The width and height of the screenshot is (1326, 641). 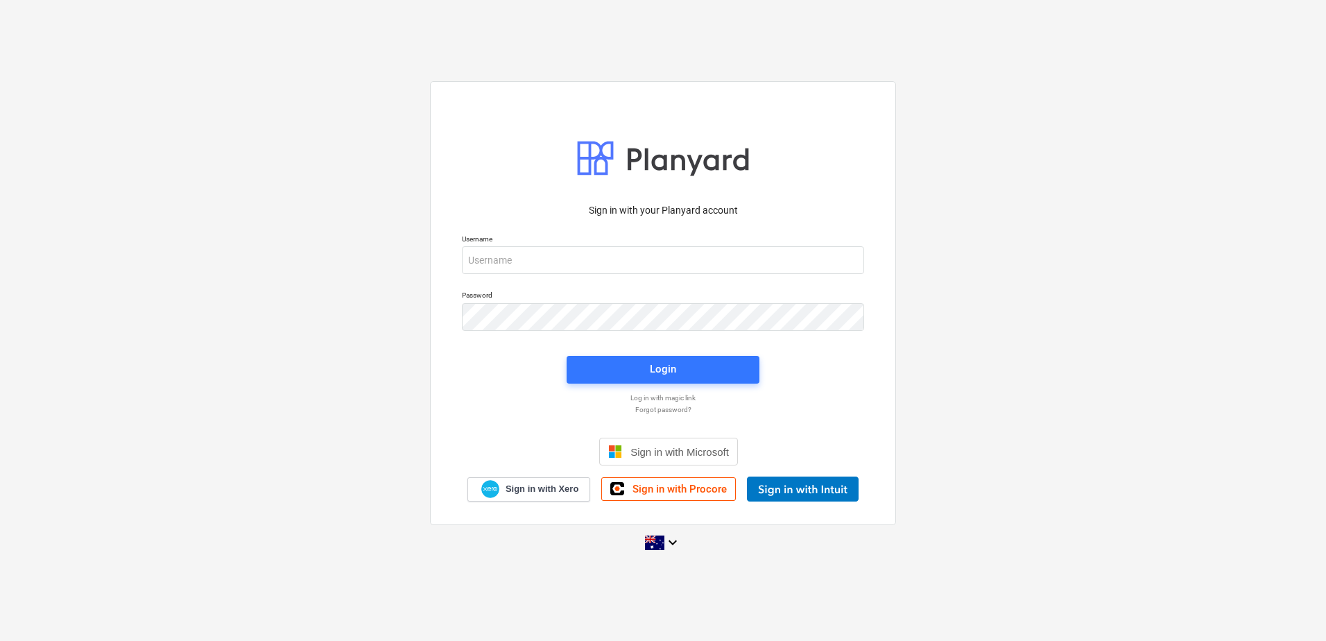 What do you see at coordinates (680, 489) in the screenshot?
I see `span: Sign in with Procore` at bounding box center [680, 489].